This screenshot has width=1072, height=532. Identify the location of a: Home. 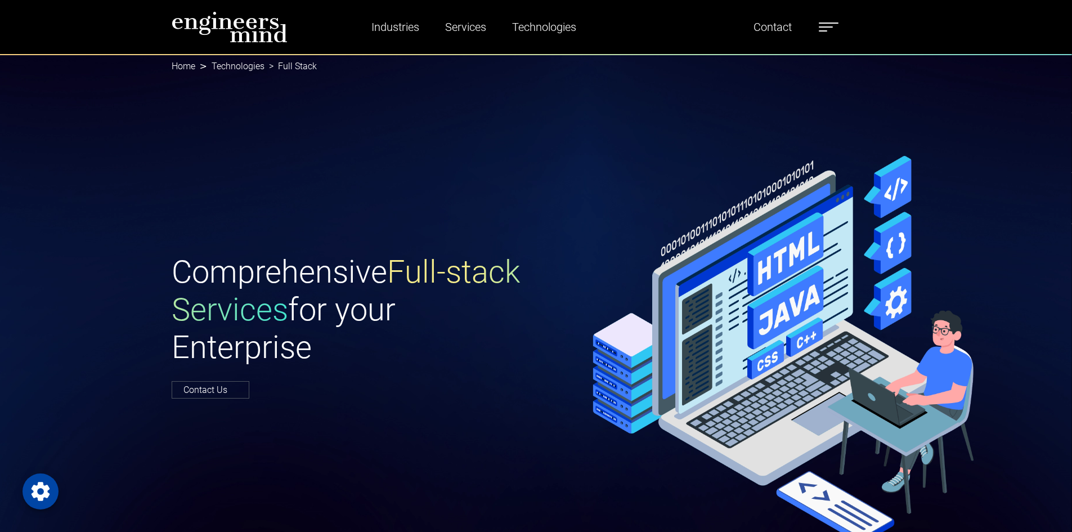
(184, 66).